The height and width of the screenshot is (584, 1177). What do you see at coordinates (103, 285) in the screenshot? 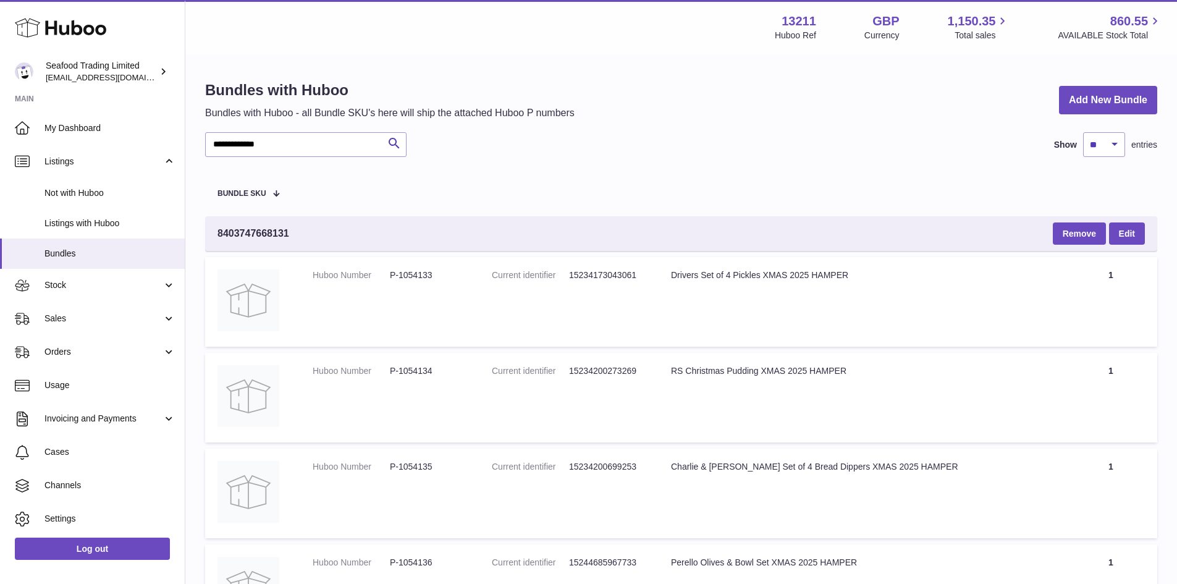
I see `span: Stock` at bounding box center [103, 285].